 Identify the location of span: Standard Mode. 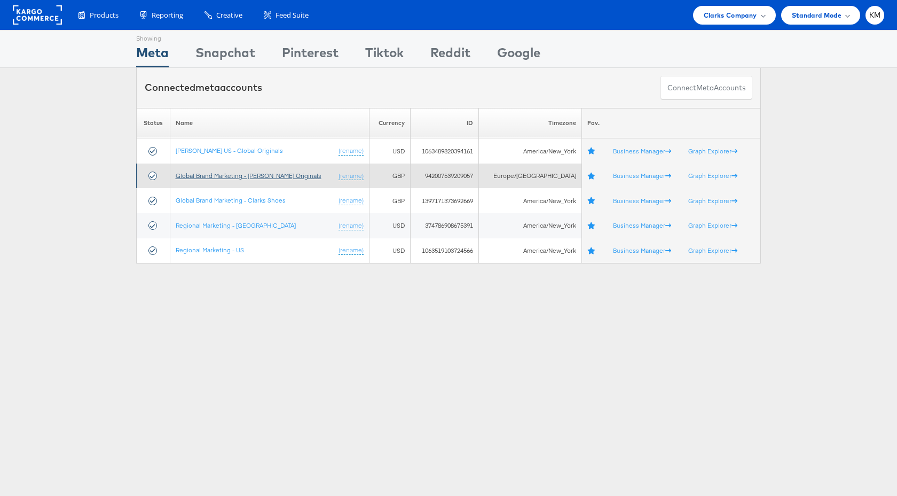
(817, 15).